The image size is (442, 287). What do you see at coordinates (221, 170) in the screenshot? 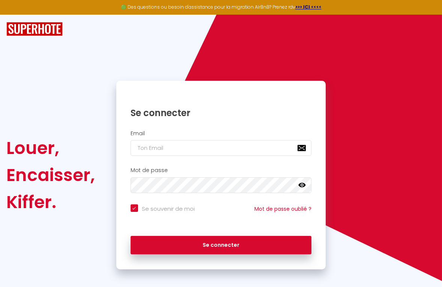
I see `h2: Mot de passe` at bounding box center [221, 170].